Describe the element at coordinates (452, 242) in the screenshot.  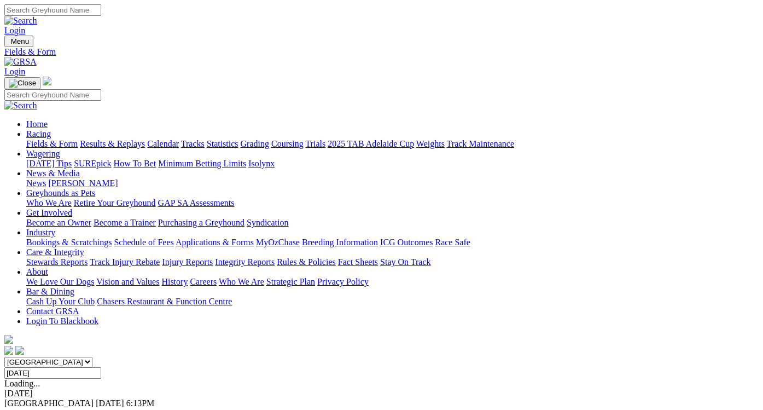
I see `a: Race Safe` at that location.